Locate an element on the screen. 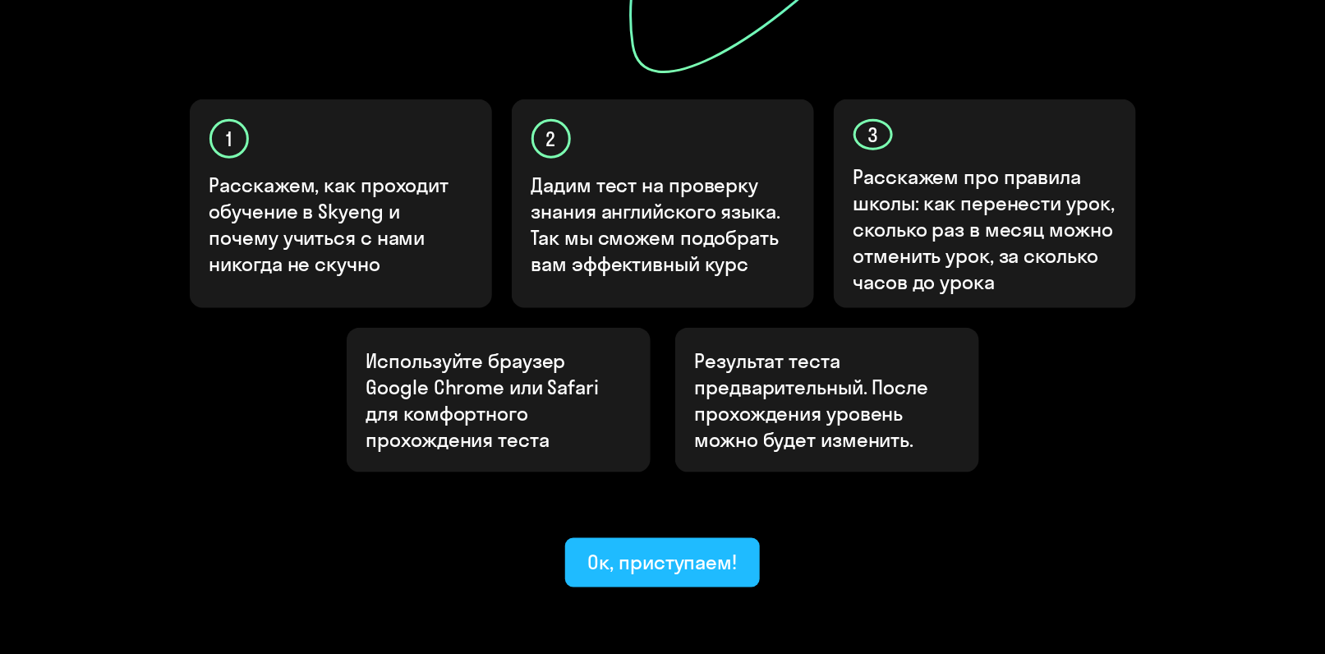 The height and width of the screenshot is (654, 1325). div: 3 is located at coordinates (874, 135).